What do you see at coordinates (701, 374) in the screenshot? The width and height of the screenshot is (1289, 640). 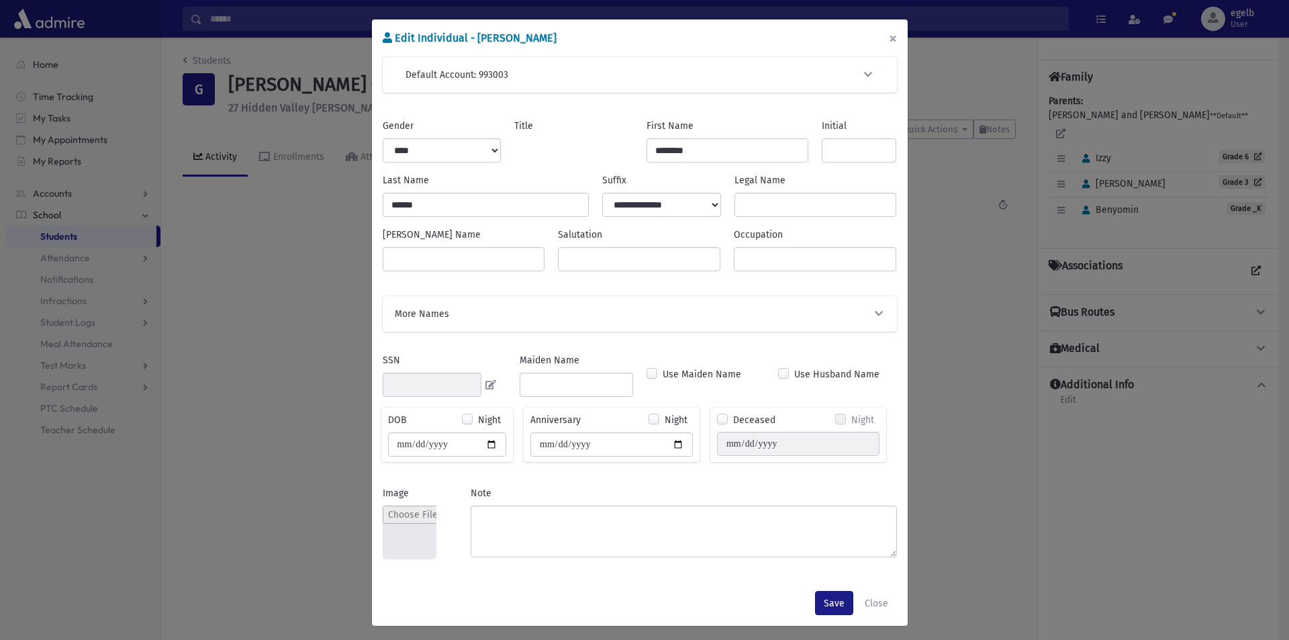 I see `label: Use Maiden Name` at bounding box center [701, 374].